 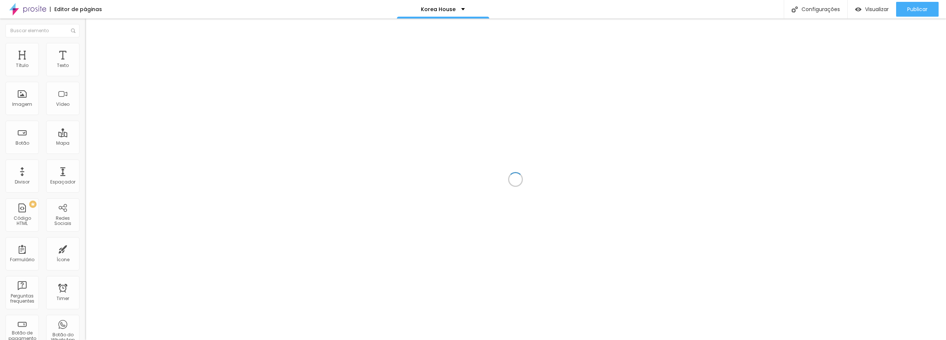 I want to click on div: Texto, so click(x=63, y=65).